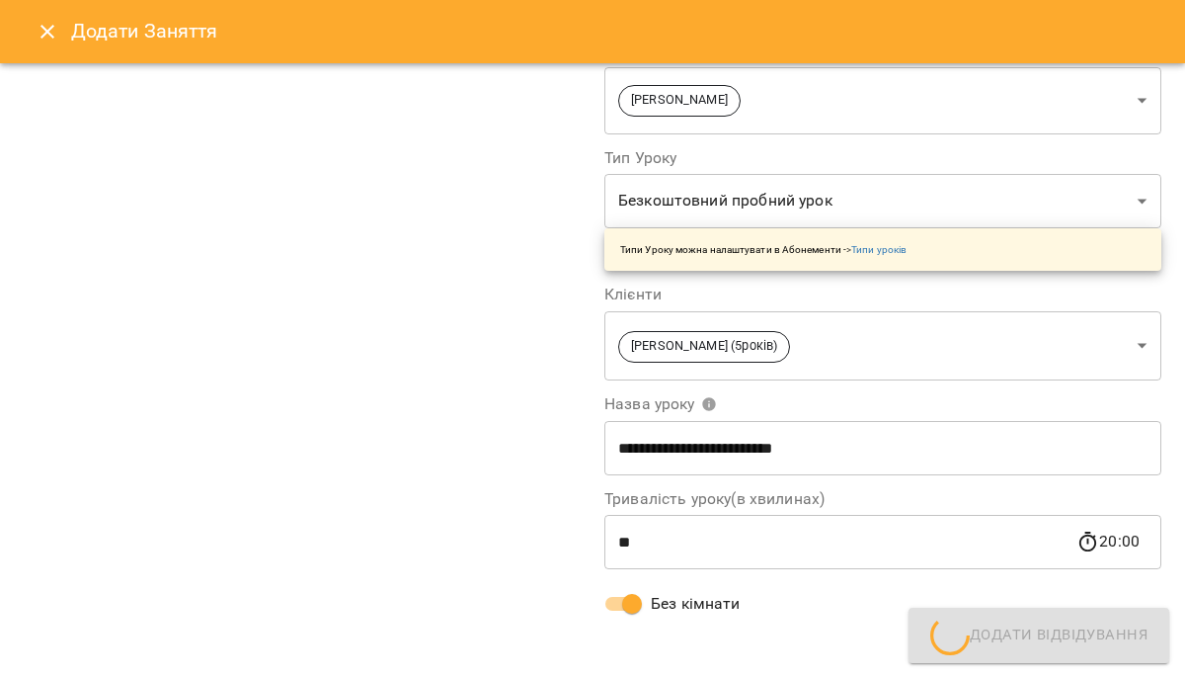  What do you see at coordinates (883, 294) in the screenshot?
I see `label: Клієнти` at bounding box center [883, 294].